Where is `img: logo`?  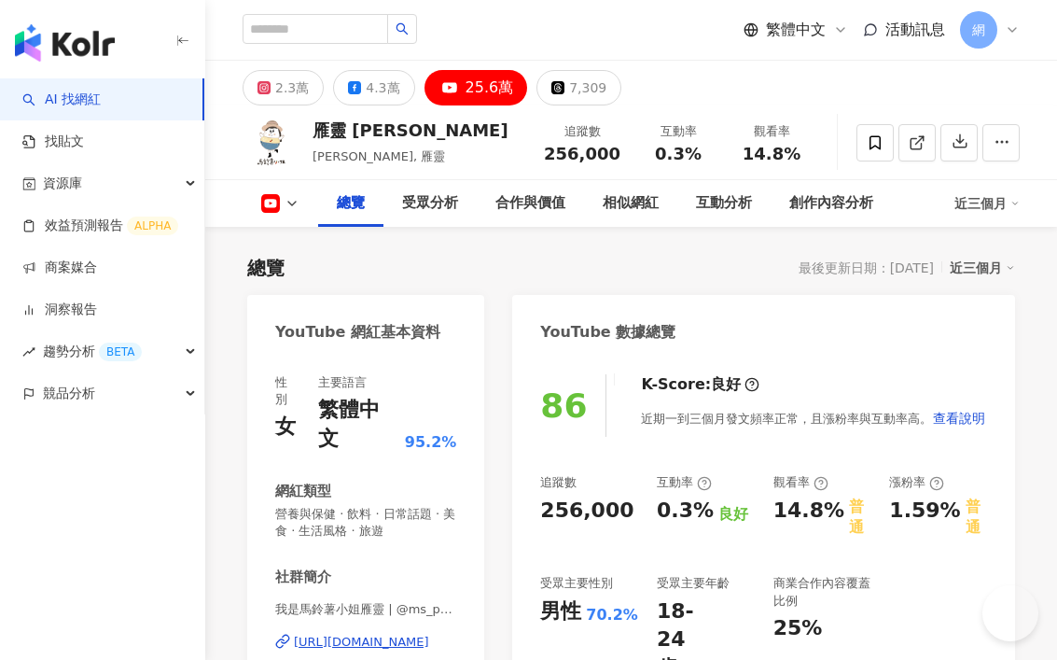
img: logo is located at coordinates (64, 43).